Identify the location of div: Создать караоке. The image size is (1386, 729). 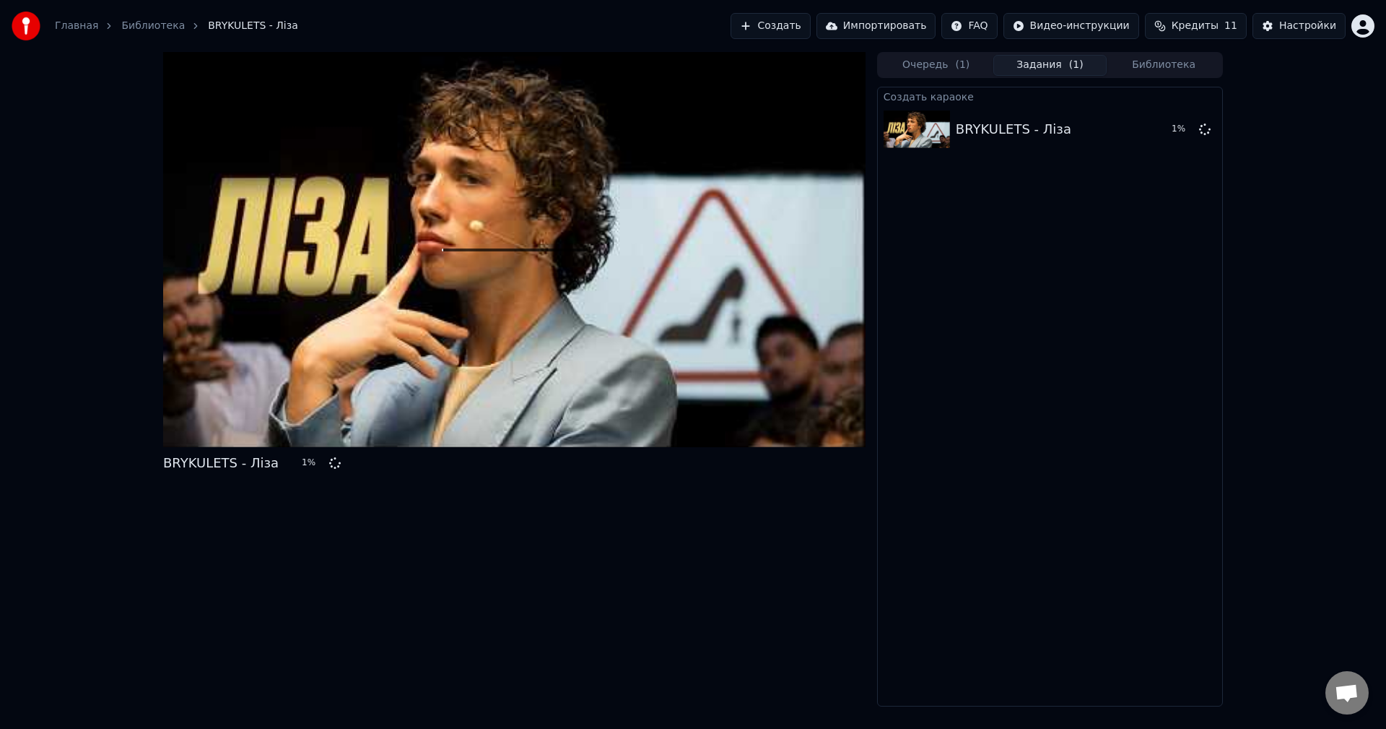
(1050, 96).